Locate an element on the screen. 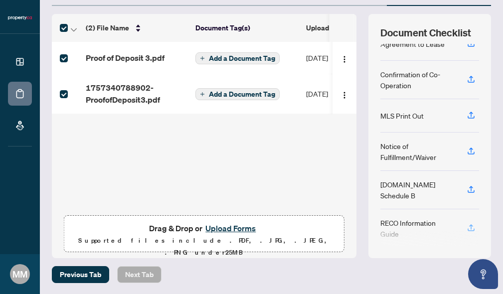 This screenshot has height=294, width=503. span: Upload Date is located at coordinates (326, 28).